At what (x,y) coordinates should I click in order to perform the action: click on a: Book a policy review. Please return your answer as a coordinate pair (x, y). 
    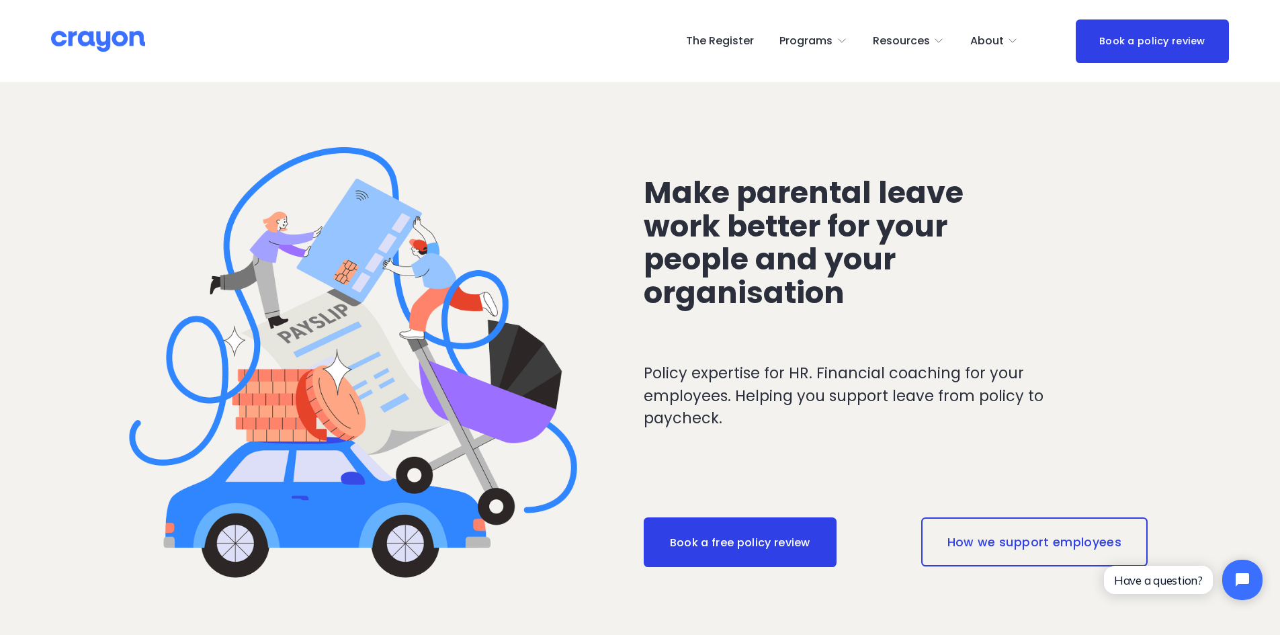
    Looking at the image, I should click on (1152, 41).